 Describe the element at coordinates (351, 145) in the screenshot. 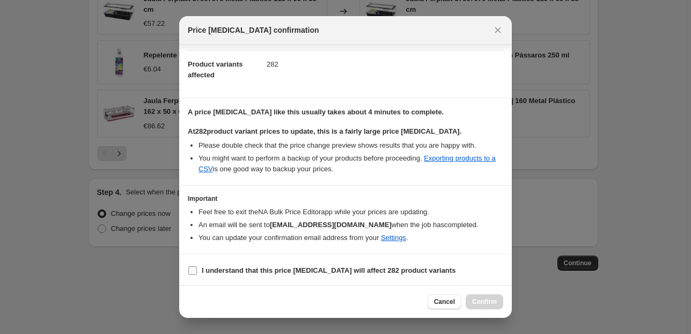

I see `li: Please double check that the price change preview shows results that you are happy with.` at that location.